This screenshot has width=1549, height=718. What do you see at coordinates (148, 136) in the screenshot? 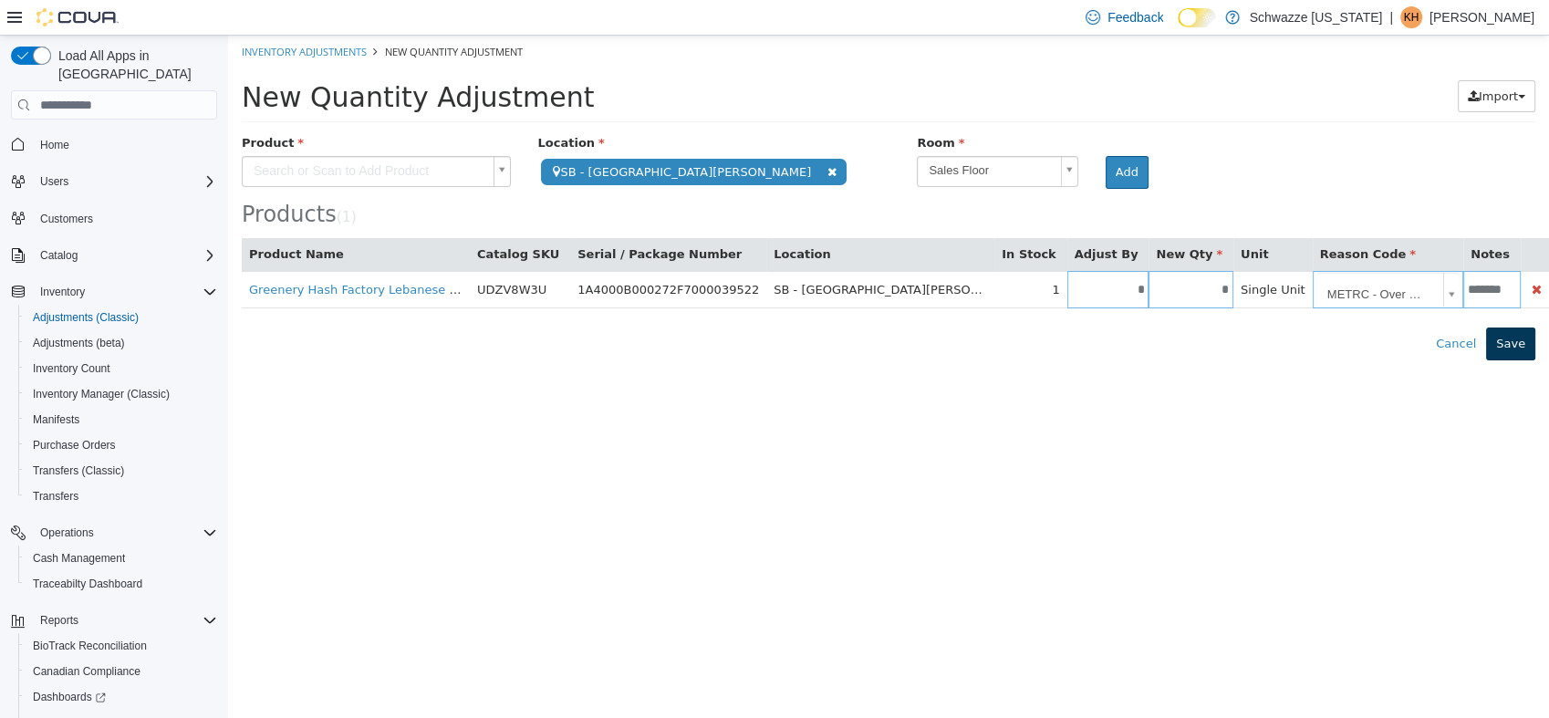
I see `a: Search or Scan to Add Product` at bounding box center [148, 136].